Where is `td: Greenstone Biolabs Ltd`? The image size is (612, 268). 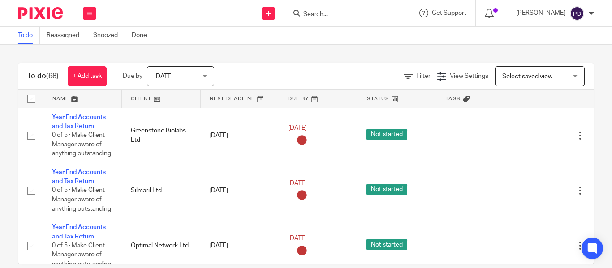 td: Greenstone Biolabs Ltd is located at coordinates (161, 135).